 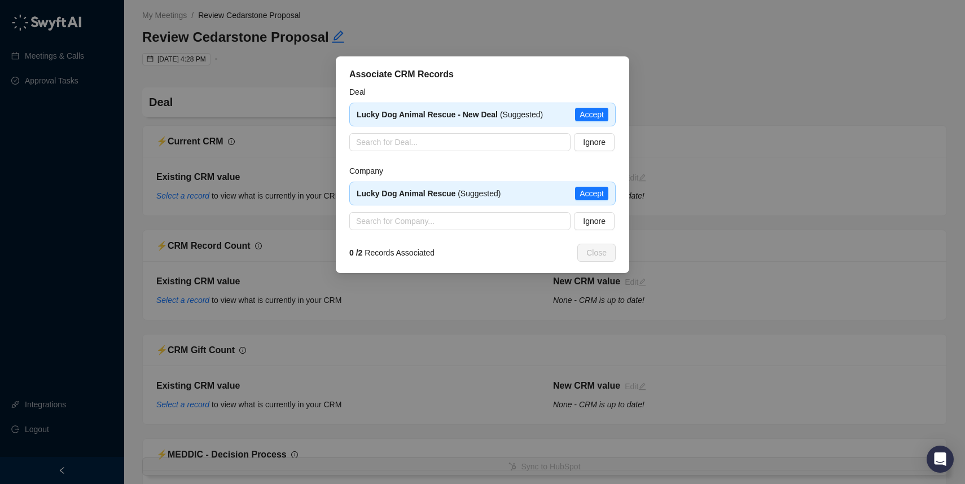 What do you see at coordinates (596, 253) in the screenshot?
I see `button: Close` at bounding box center [596, 253].